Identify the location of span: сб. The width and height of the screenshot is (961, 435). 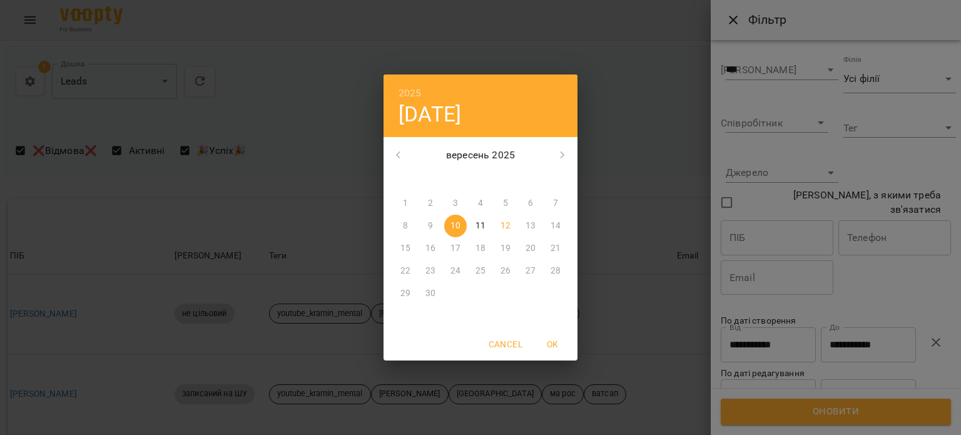
(530, 179).